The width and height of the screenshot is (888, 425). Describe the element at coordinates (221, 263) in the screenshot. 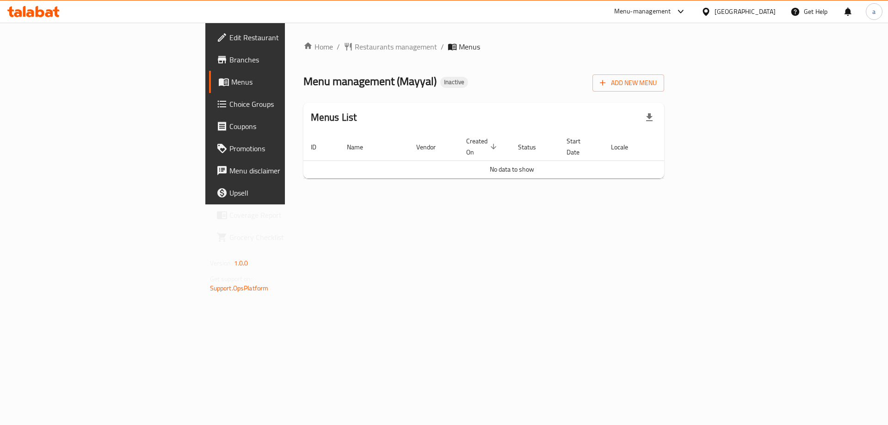

I see `span: Version:` at that location.